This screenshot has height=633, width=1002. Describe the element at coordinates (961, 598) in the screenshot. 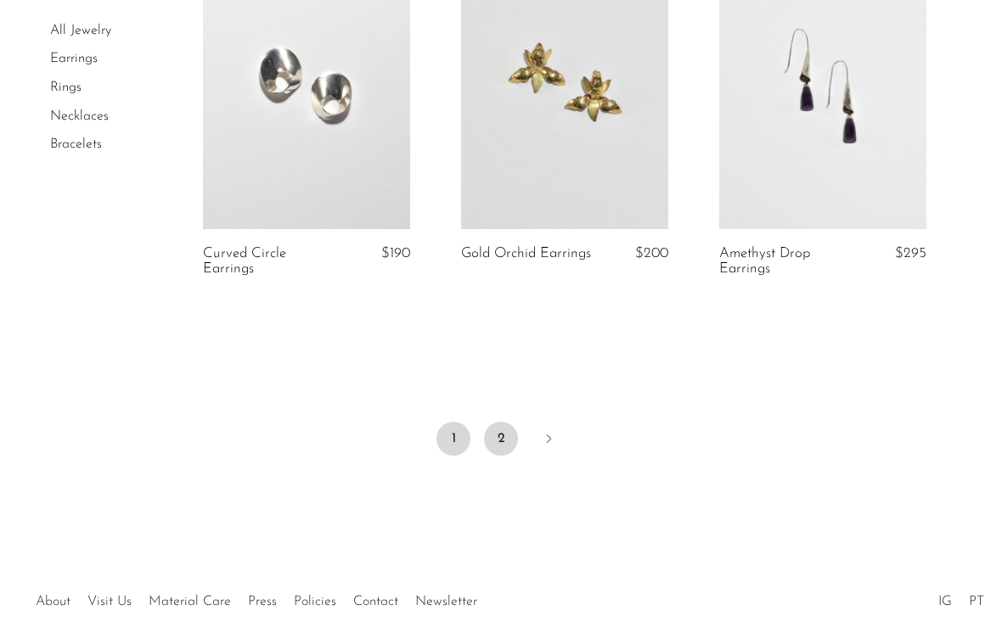

I see `ul: Social Medias` at that location.